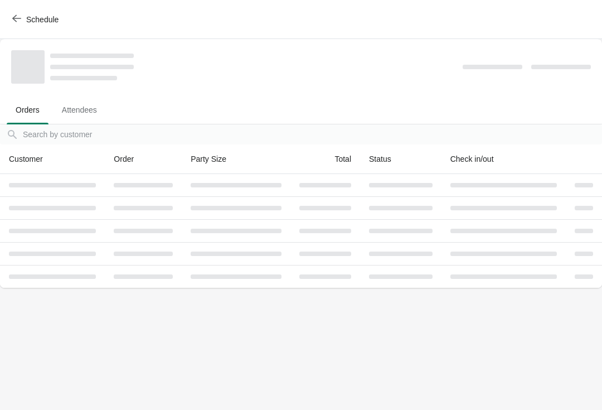  Describe the element at coordinates (401, 159) in the screenshot. I see `th: Status` at that location.